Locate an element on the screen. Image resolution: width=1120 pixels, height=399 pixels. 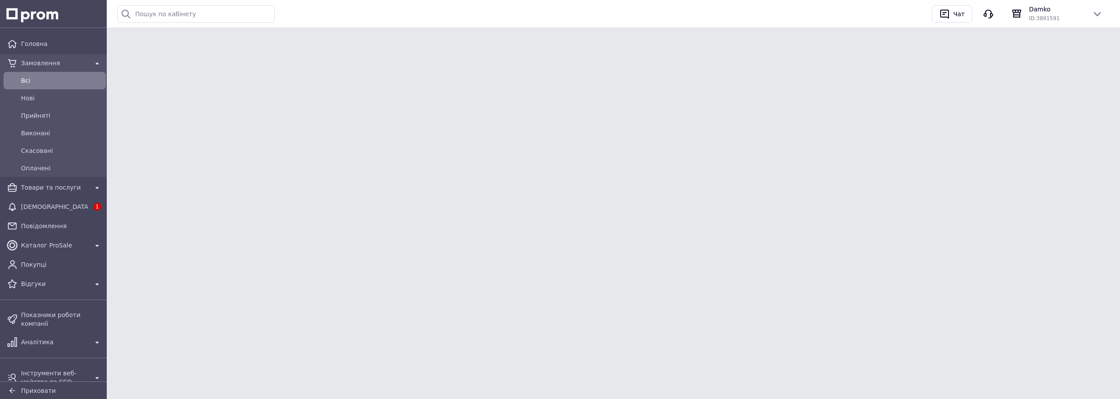
span: Інструменти веб-майстра та SEO is located at coordinates (55, 377).